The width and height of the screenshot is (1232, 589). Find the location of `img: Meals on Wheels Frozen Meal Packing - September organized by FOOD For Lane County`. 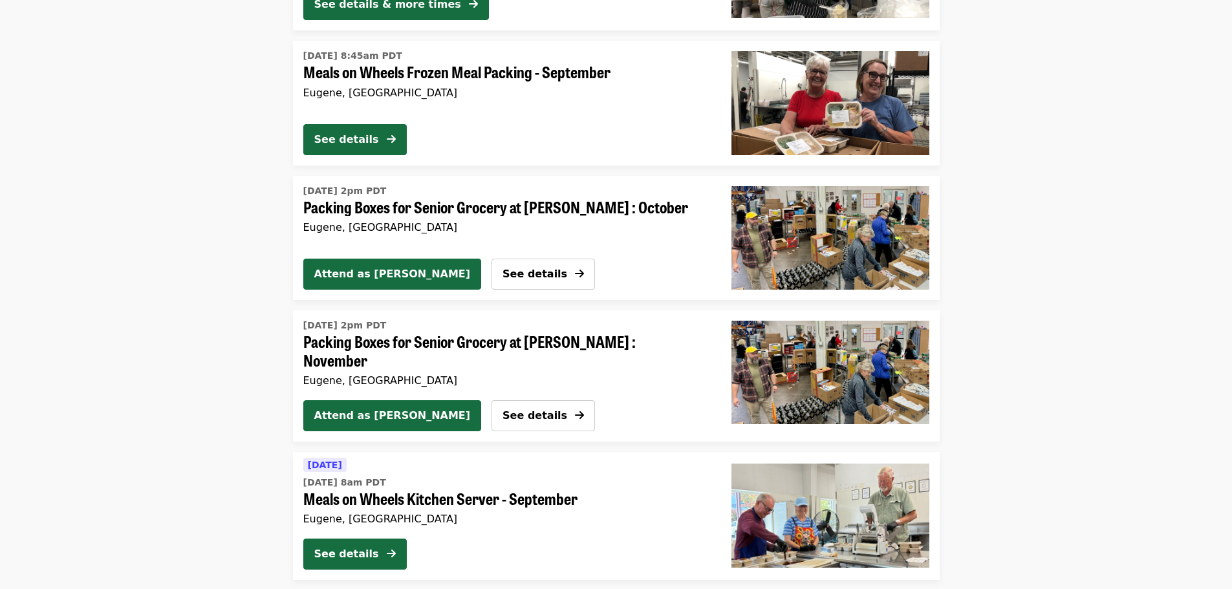

img: Meals on Wheels Frozen Meal Packing - September organized by FOOD For Lane County is located at coordinates (830, 103).